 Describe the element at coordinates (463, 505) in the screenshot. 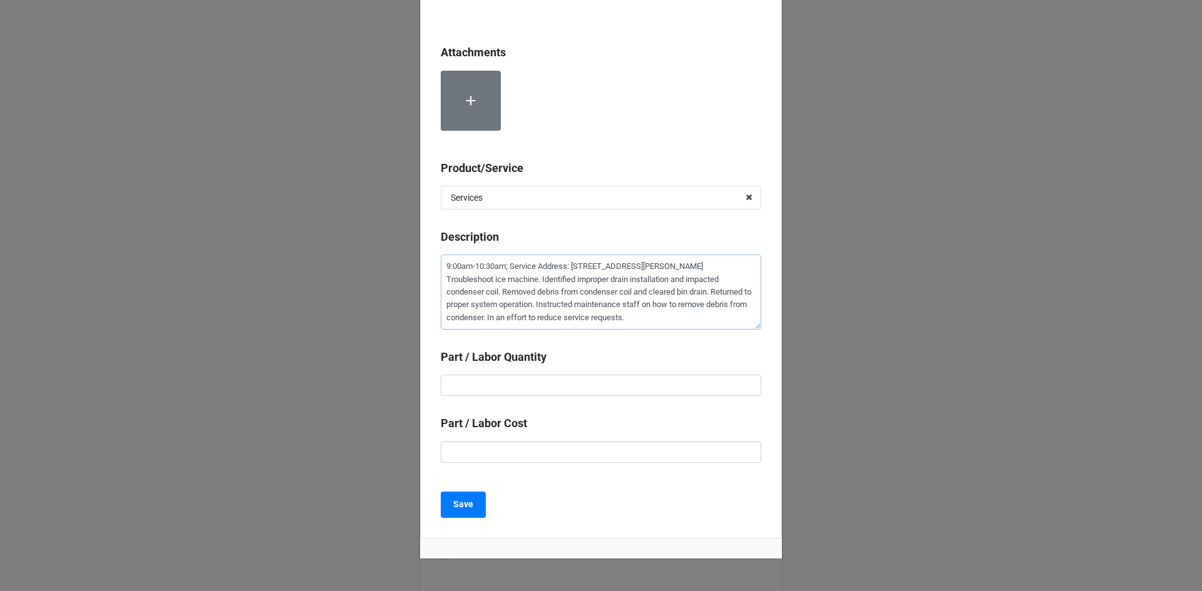

I see `button: Save` at that location.